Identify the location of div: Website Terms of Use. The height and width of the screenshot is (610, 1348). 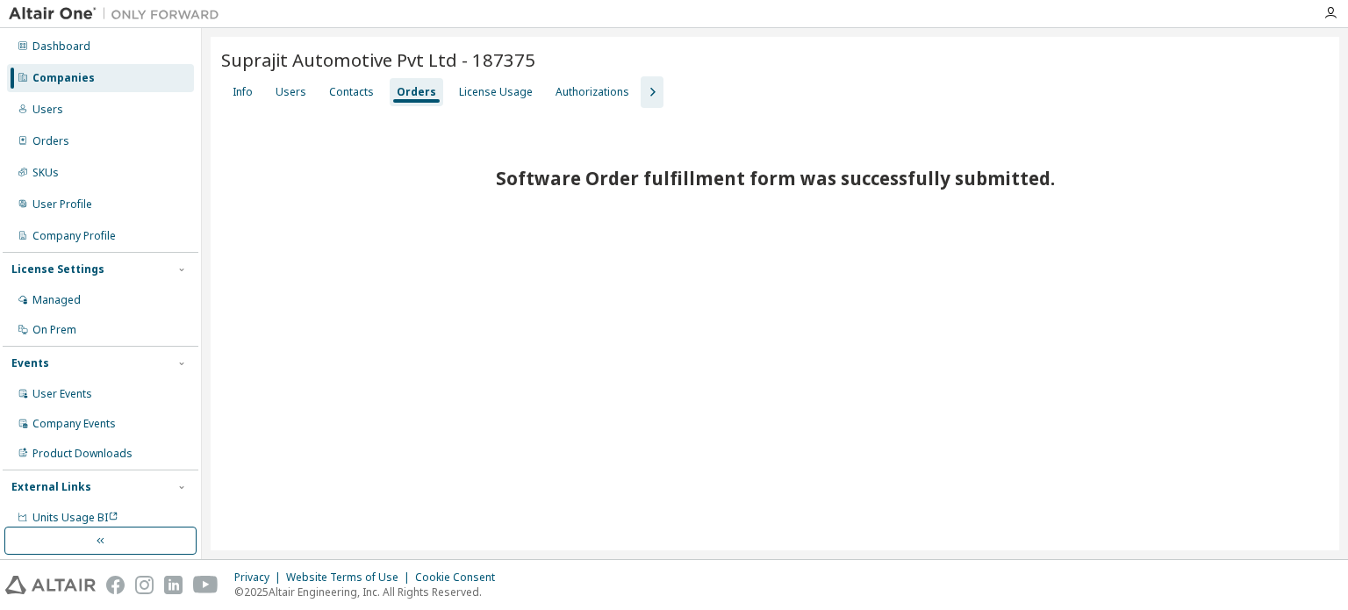
(350, 577).